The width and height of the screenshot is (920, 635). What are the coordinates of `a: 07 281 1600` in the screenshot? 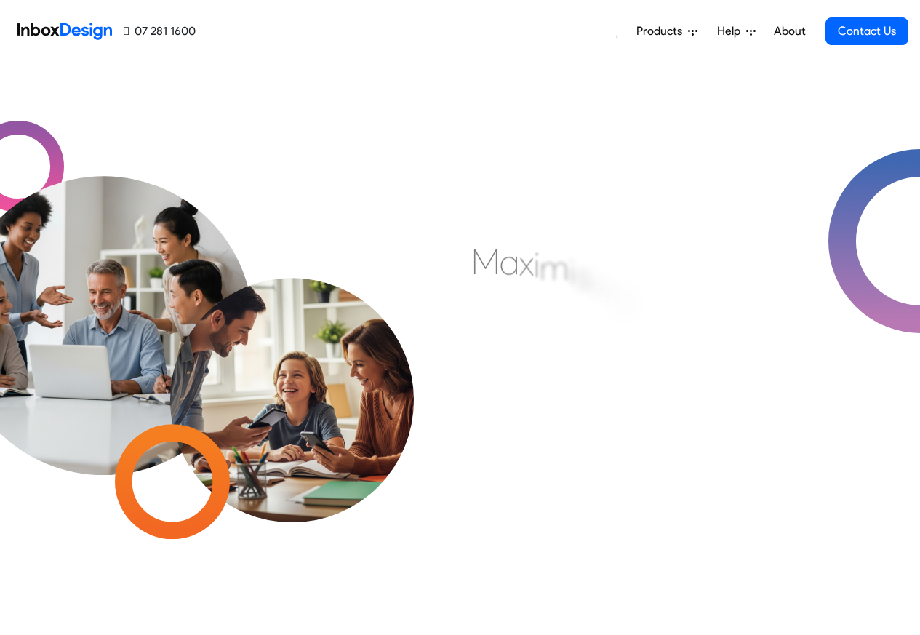 It's located at (159, 31).